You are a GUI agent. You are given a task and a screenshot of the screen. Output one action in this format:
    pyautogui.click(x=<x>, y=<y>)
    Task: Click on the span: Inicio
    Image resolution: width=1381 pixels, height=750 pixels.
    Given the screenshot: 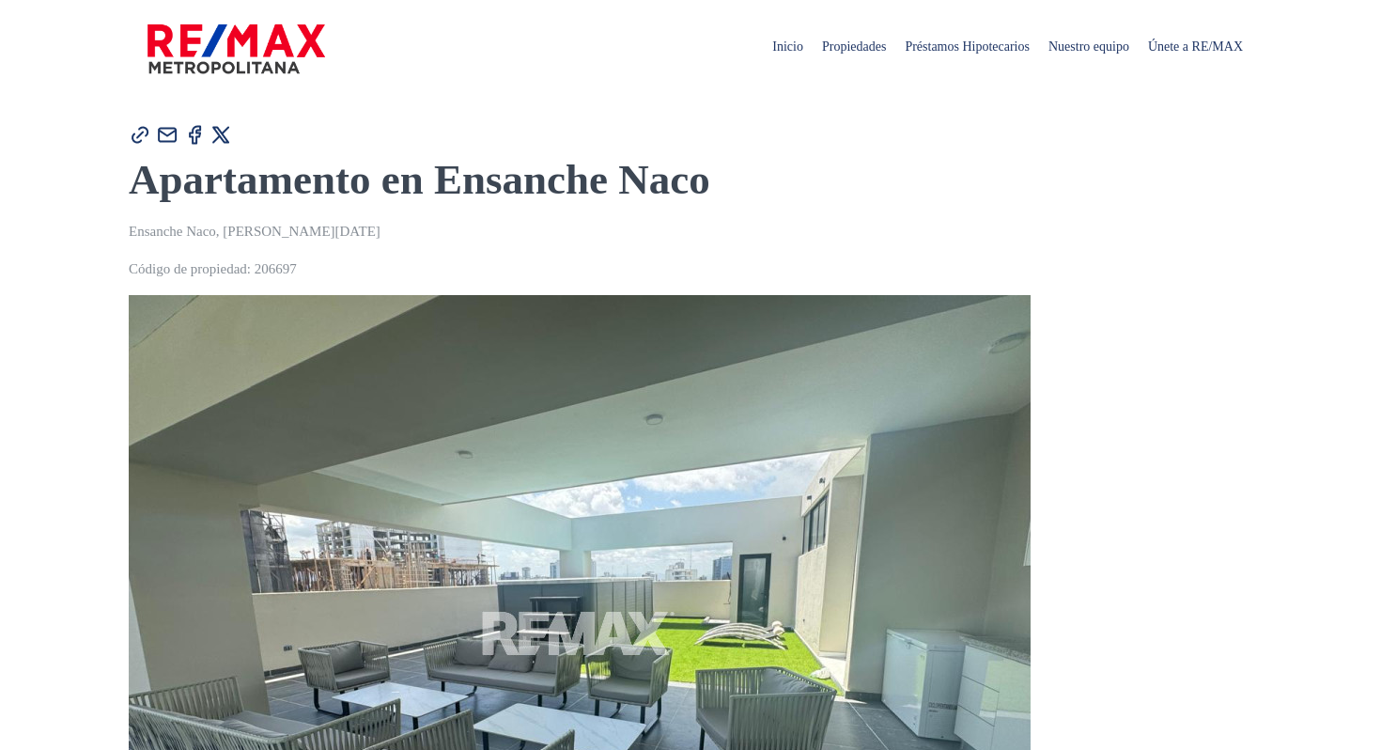 What is the action you would take?
    pyautogui.click(x=788, y=47)
    